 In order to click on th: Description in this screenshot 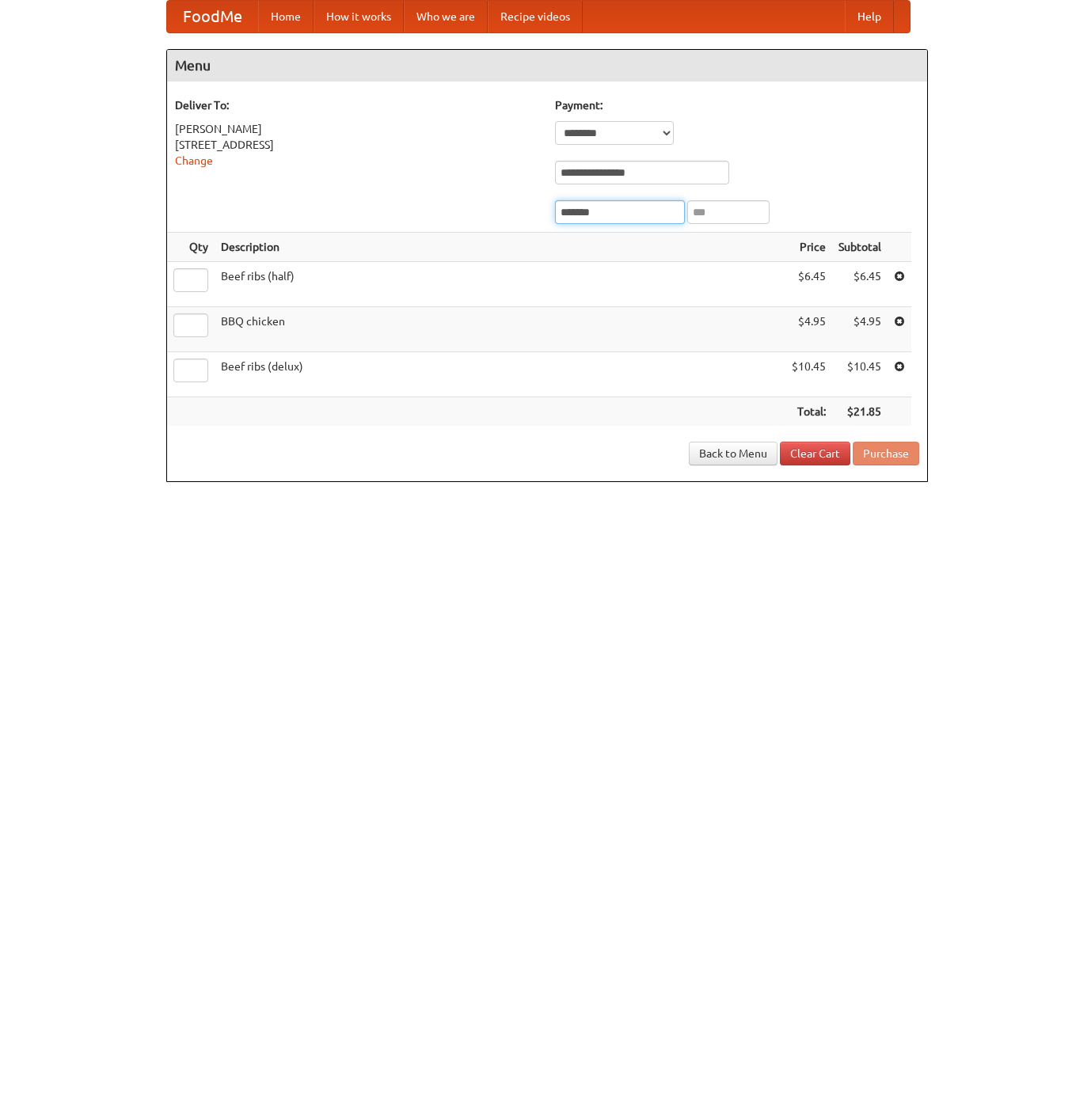, I will do `click(499, 247)`.